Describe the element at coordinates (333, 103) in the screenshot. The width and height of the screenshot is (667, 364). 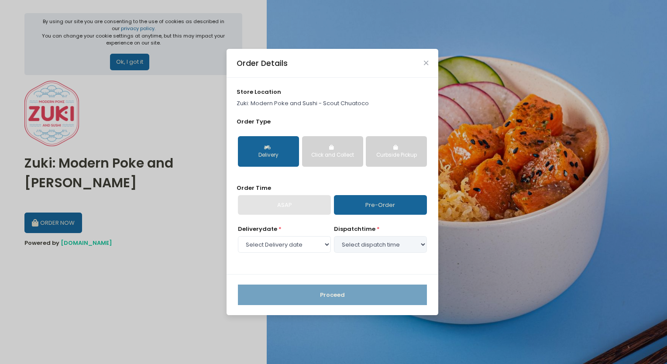
I see `p: Zuki: Modern Poke and Sushi - Scout Chuatoco` at that location.